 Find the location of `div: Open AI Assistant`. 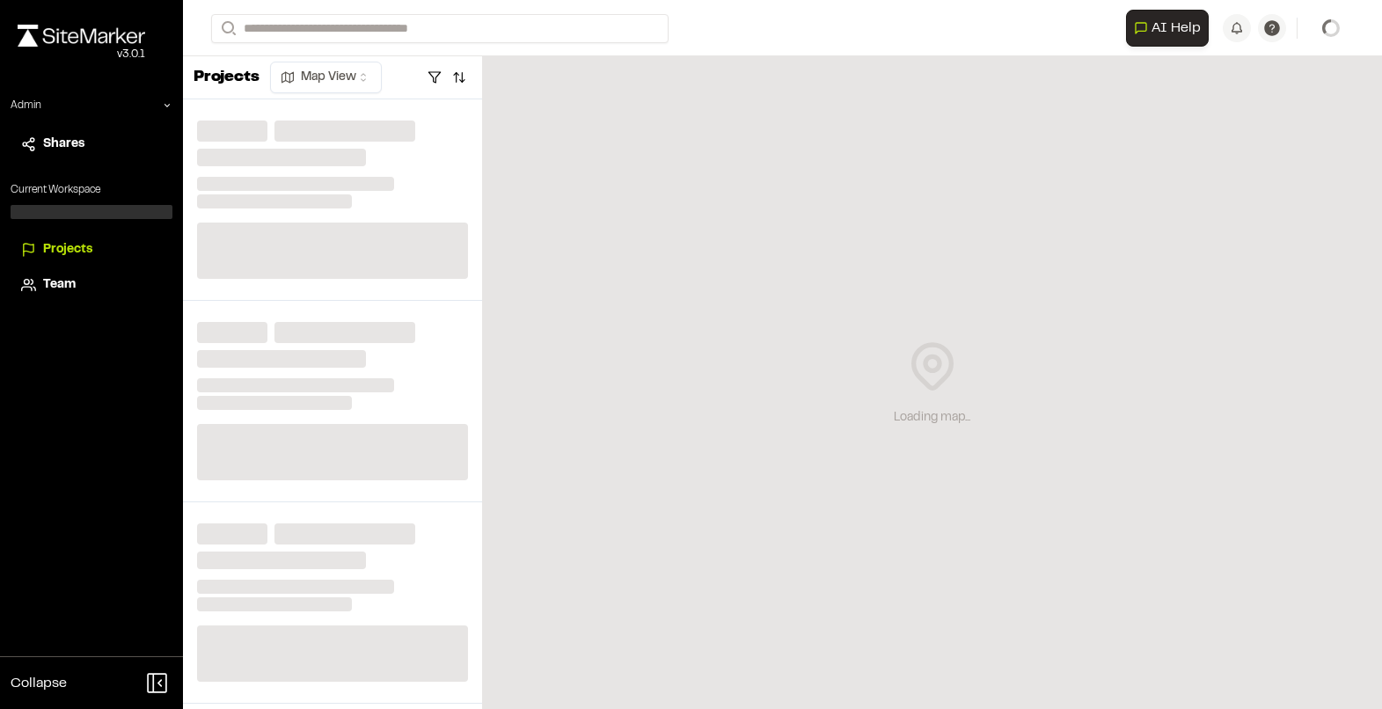

div: Open AI Assistant is located at coordinates (1171, 28).